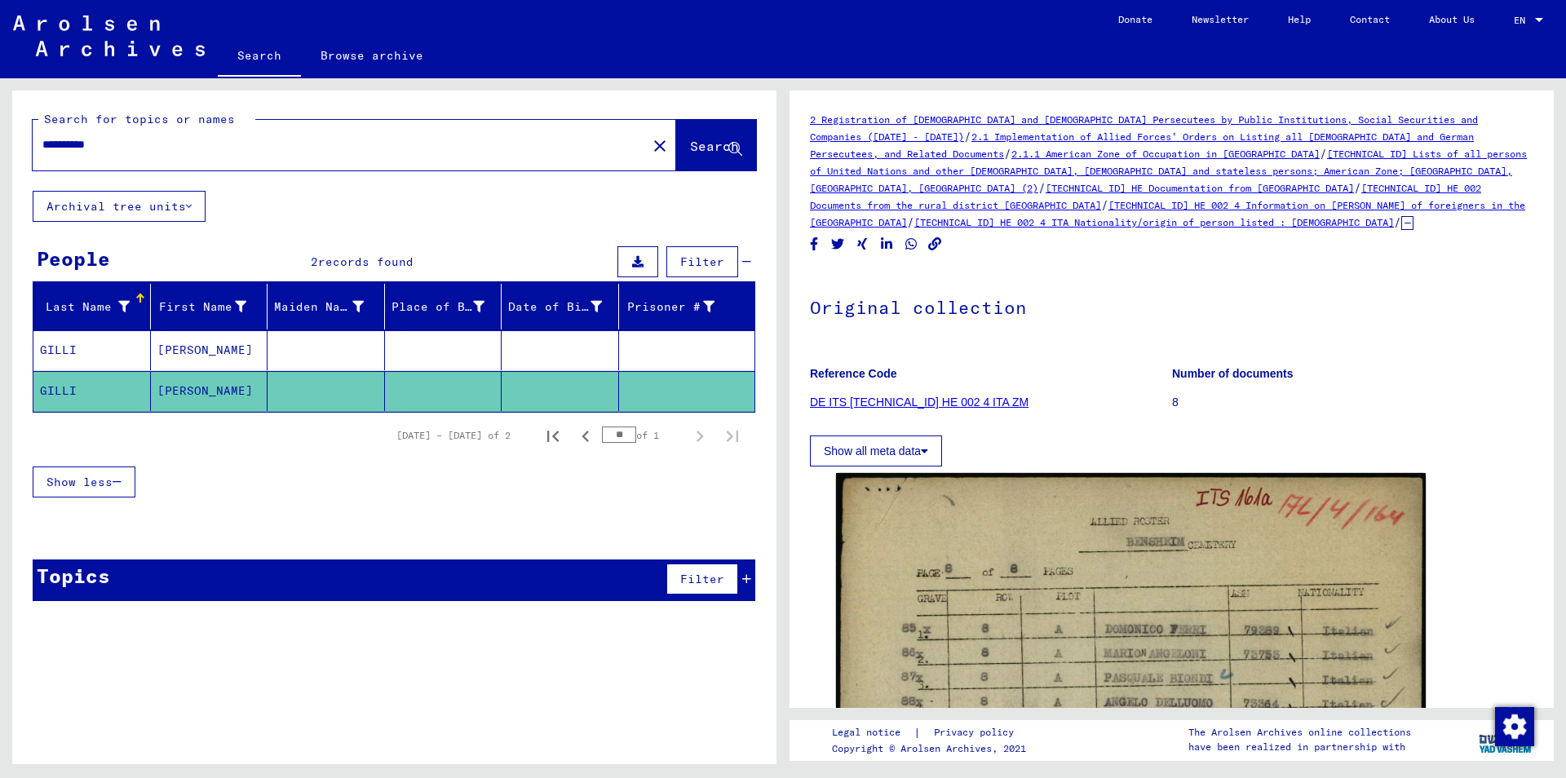 The width and height of the screenshot is (1566, 778). I want to click on img: Arolsen_neg.svg, so click(109, 36).